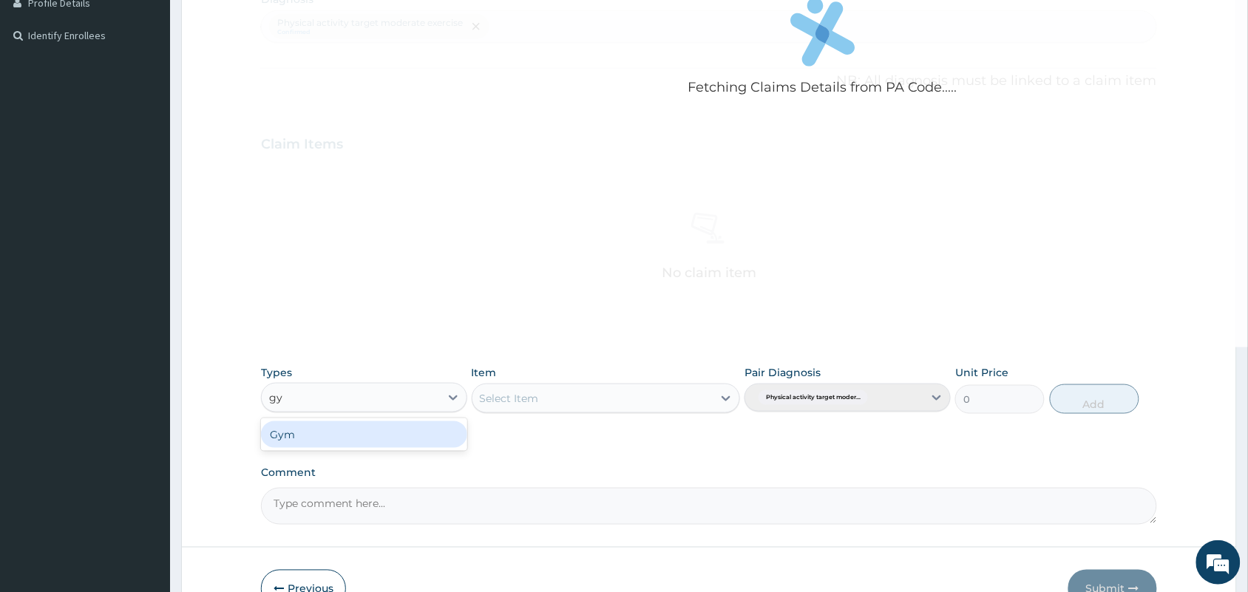  What do you see at coordinates (44, 92) in the screenshot?
I see `img: d_794563401_company_1708531726252_794563401` at bounding box center [44, 92].